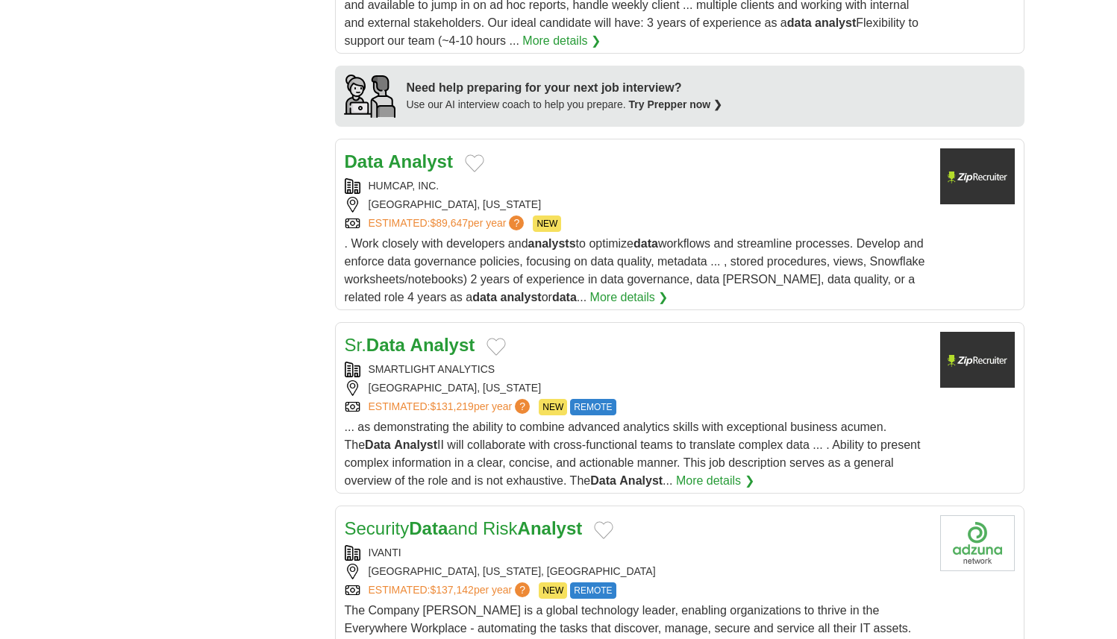 The height and width of the screenshot is (639, 1117). I want to click on span: . Work closely with developers and to optimize workflows and streamline processes. Develop and en..., so click(635, 270).